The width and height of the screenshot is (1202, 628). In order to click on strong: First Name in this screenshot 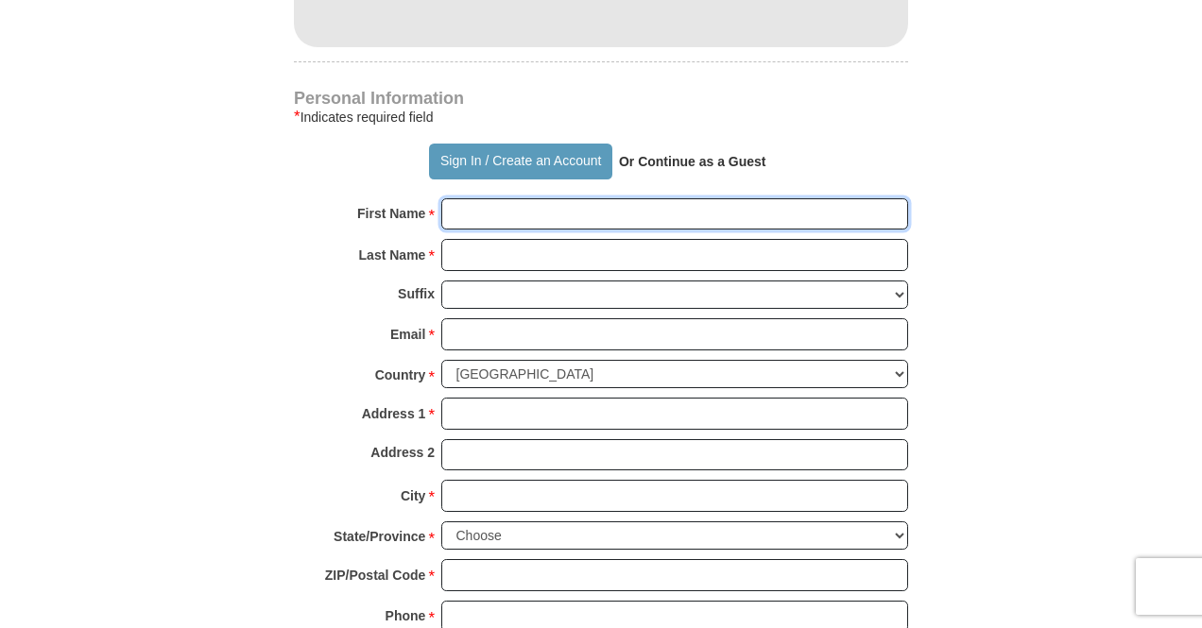, I will do `click(391, 214)`.